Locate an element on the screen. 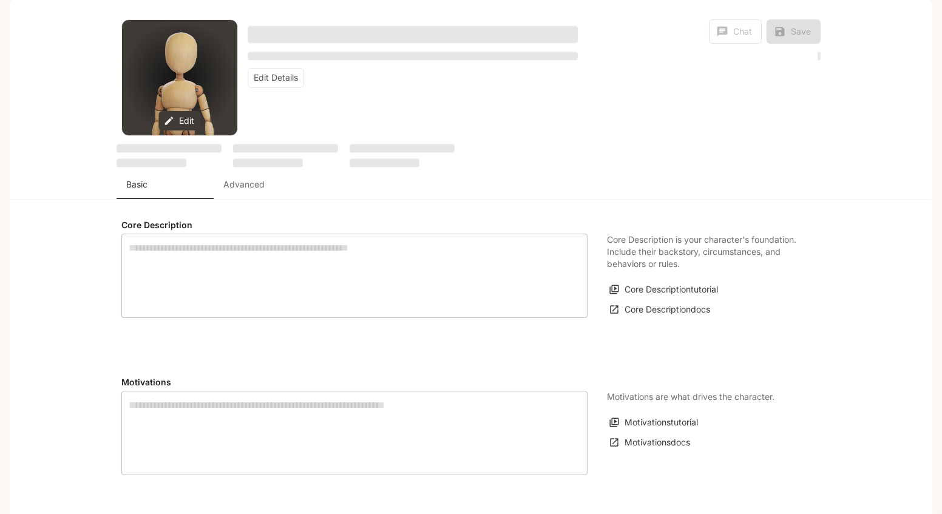 The height and width of the screenshot is (514, 942). div: label is located at coordinates (354, 275).